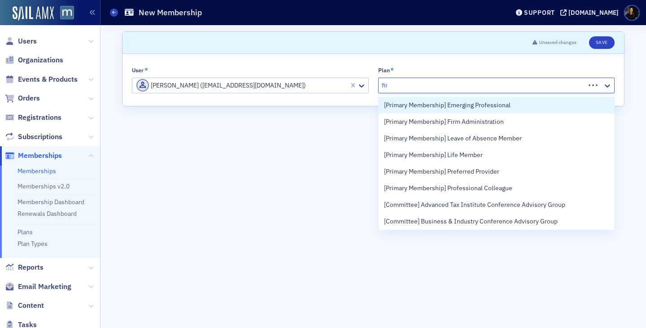  Describe the element at coordinates (51, 202) in the screenshot. I see `a: Membership Dashboard` at that location.